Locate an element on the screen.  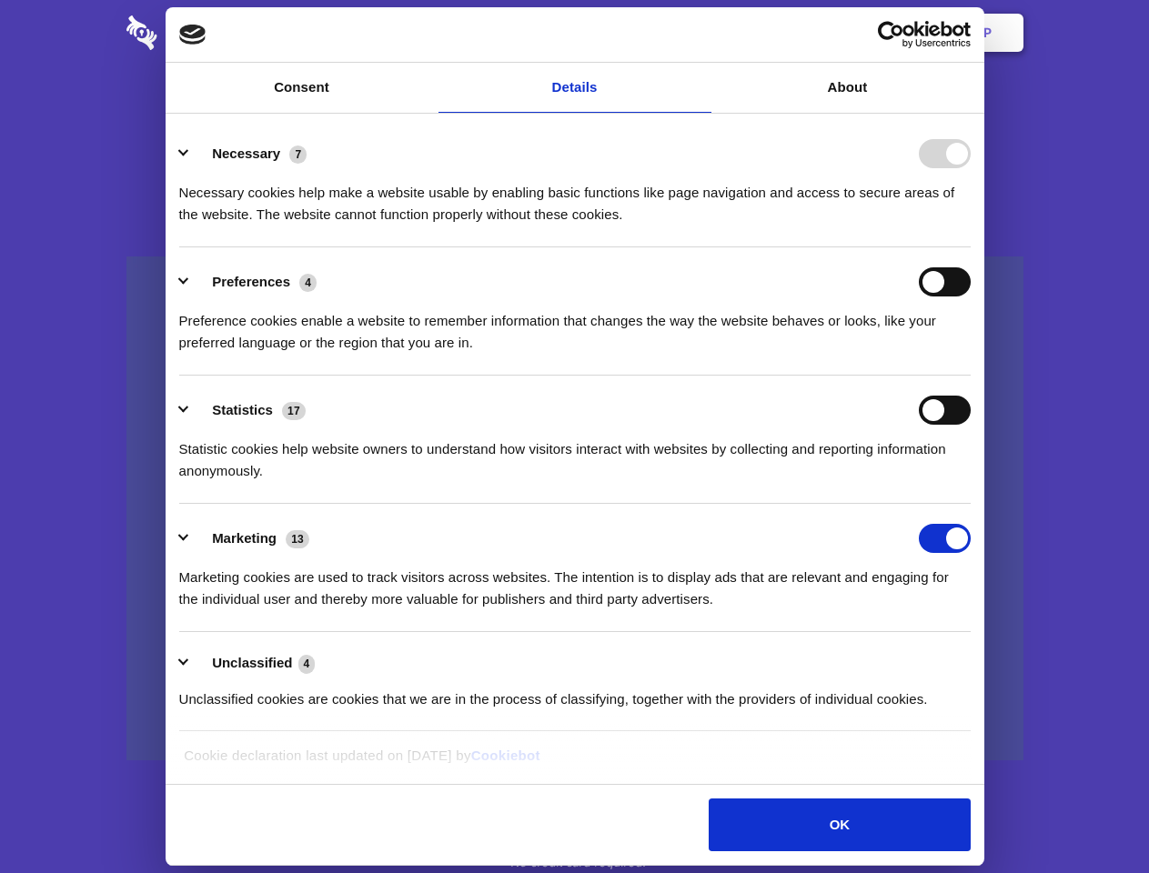
a: Login is located at coordinates (864, 33).